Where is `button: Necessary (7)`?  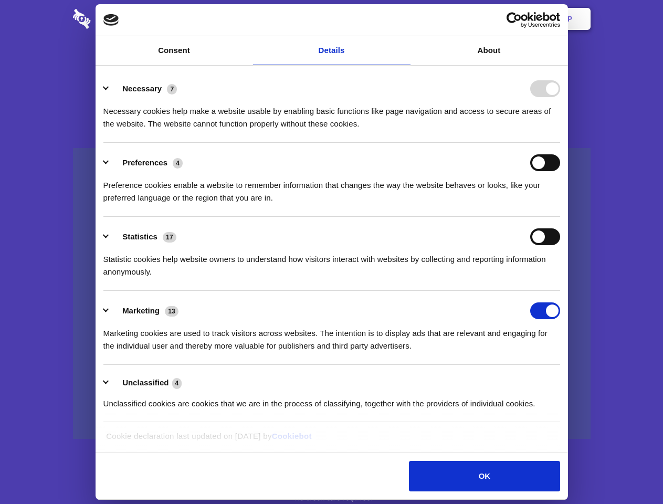 button: Necessary (7) is located at coordinates (143, 89).